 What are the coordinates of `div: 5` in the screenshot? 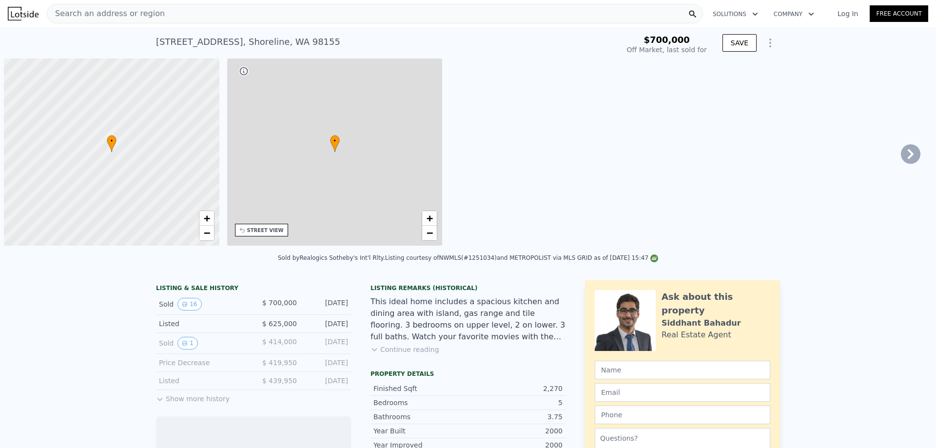 It's located at (516, 403).